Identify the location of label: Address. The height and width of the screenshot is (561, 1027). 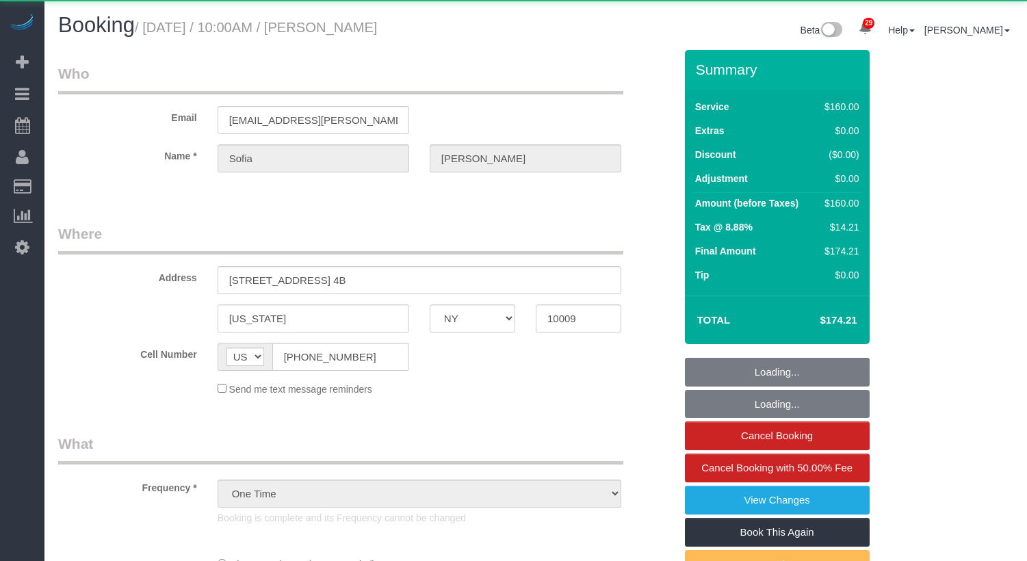
(127, 275).